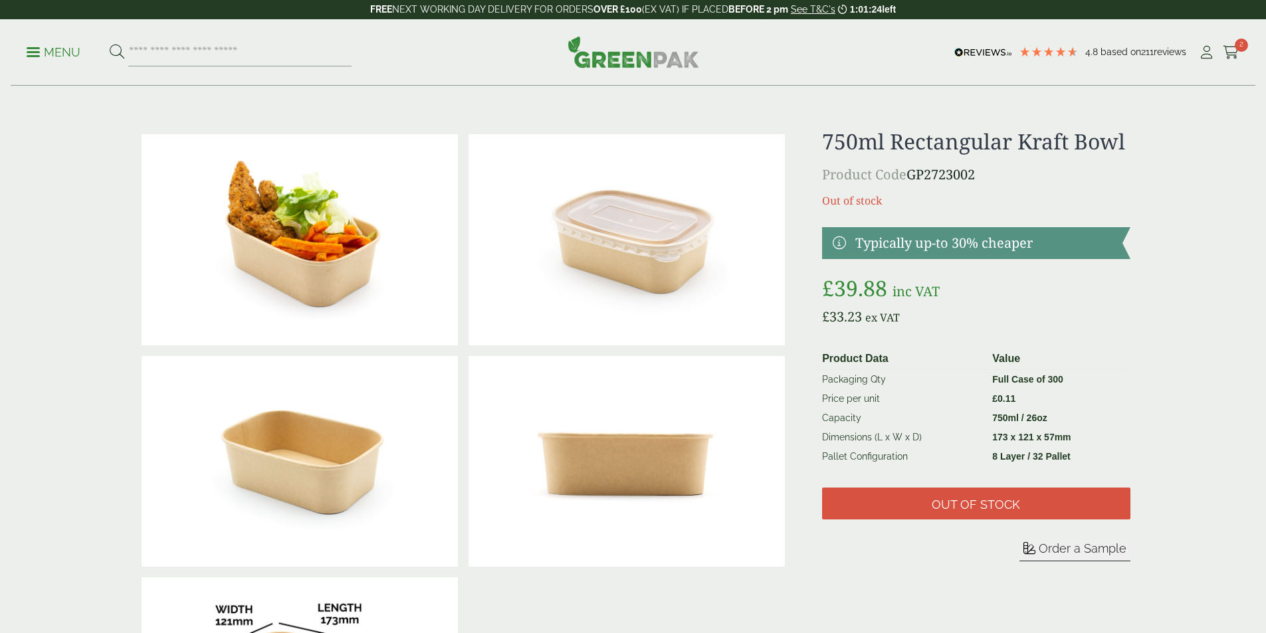 The width and height of the screenshot is (1266, 633). I want to click on span: reviews, so click(1169, 52).